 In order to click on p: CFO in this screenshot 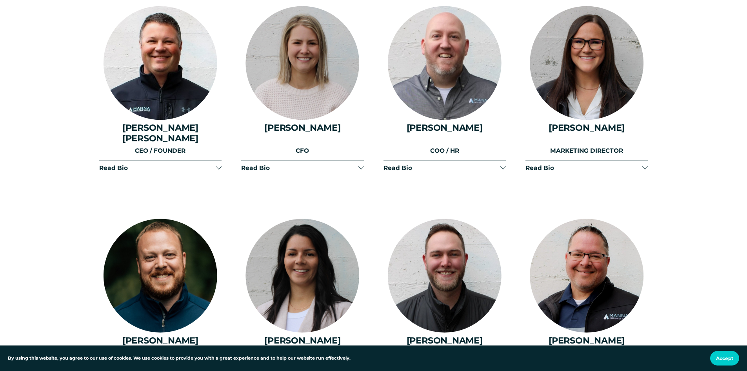, I will do `click(303, 151)`.